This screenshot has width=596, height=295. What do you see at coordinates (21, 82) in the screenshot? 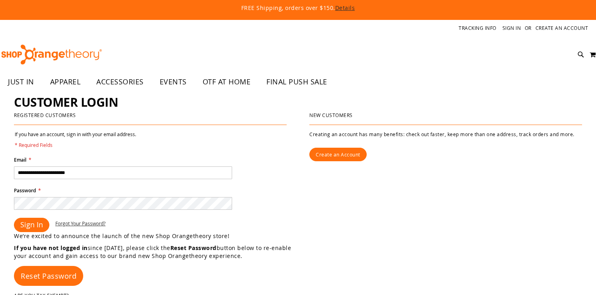
I see `span: JUST IN` at bounding box center [21, 82].